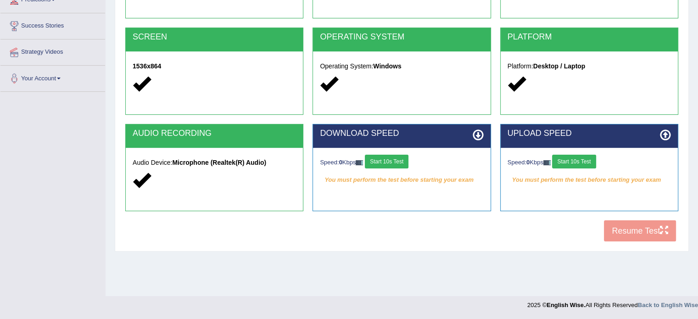 The height and width of the screenshot is (319, 698). I want to click on h5: Audio Device:, so click(214, 162).